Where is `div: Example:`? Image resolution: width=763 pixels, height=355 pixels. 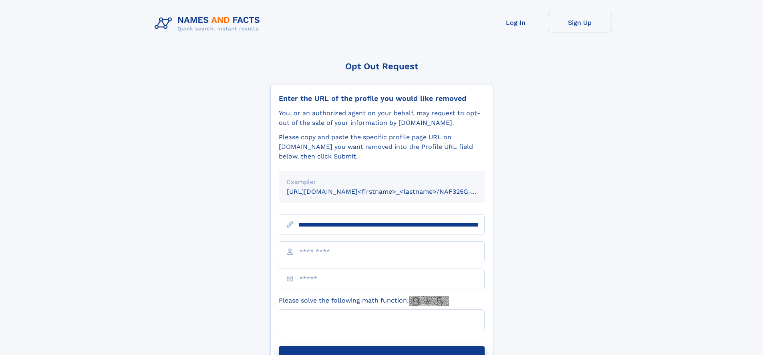
div: Example: is located at coordinates (382, 182).